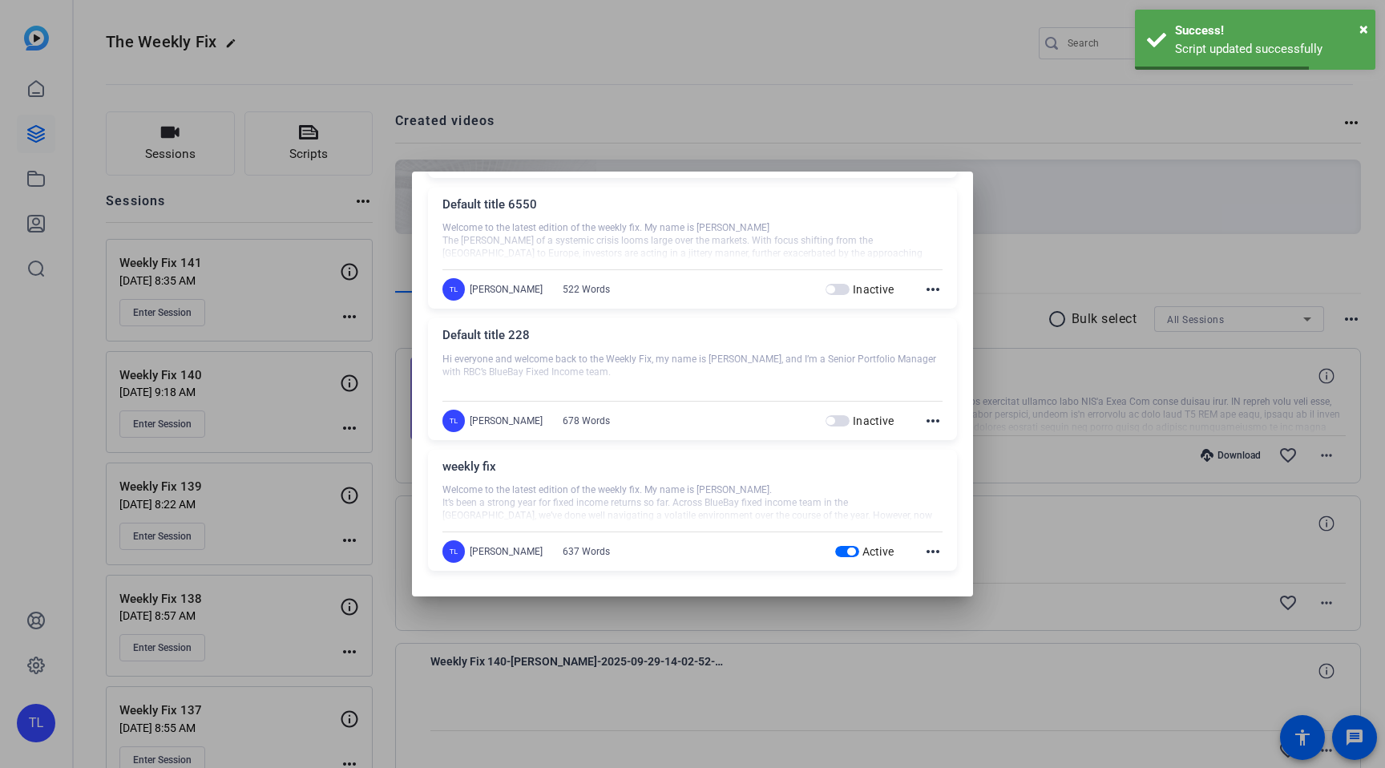  I want to click on button: Close, so click(1364, 29).